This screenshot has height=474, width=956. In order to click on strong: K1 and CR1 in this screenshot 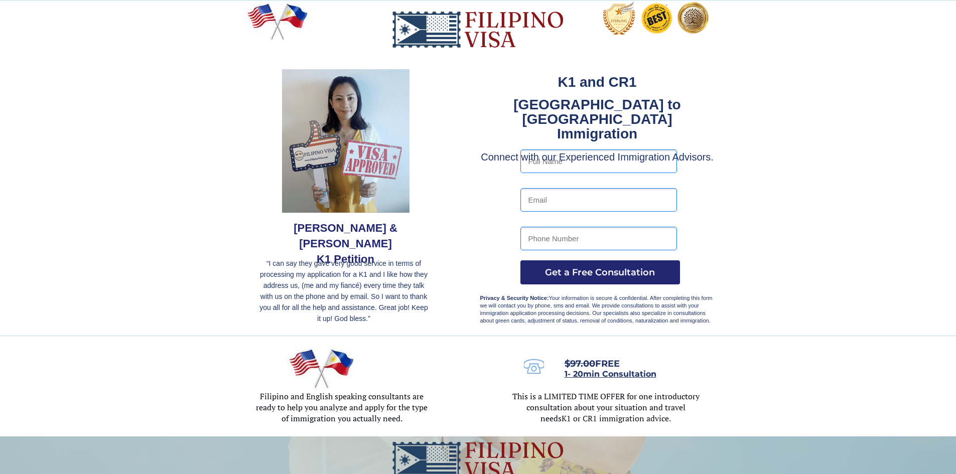, I will do `click(597, 82)`.